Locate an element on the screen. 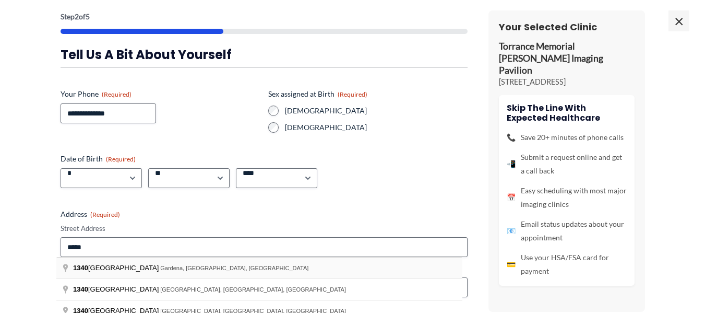 This screenshot has height=313, width=705. span: 5 is located at coordinates (88, 16).